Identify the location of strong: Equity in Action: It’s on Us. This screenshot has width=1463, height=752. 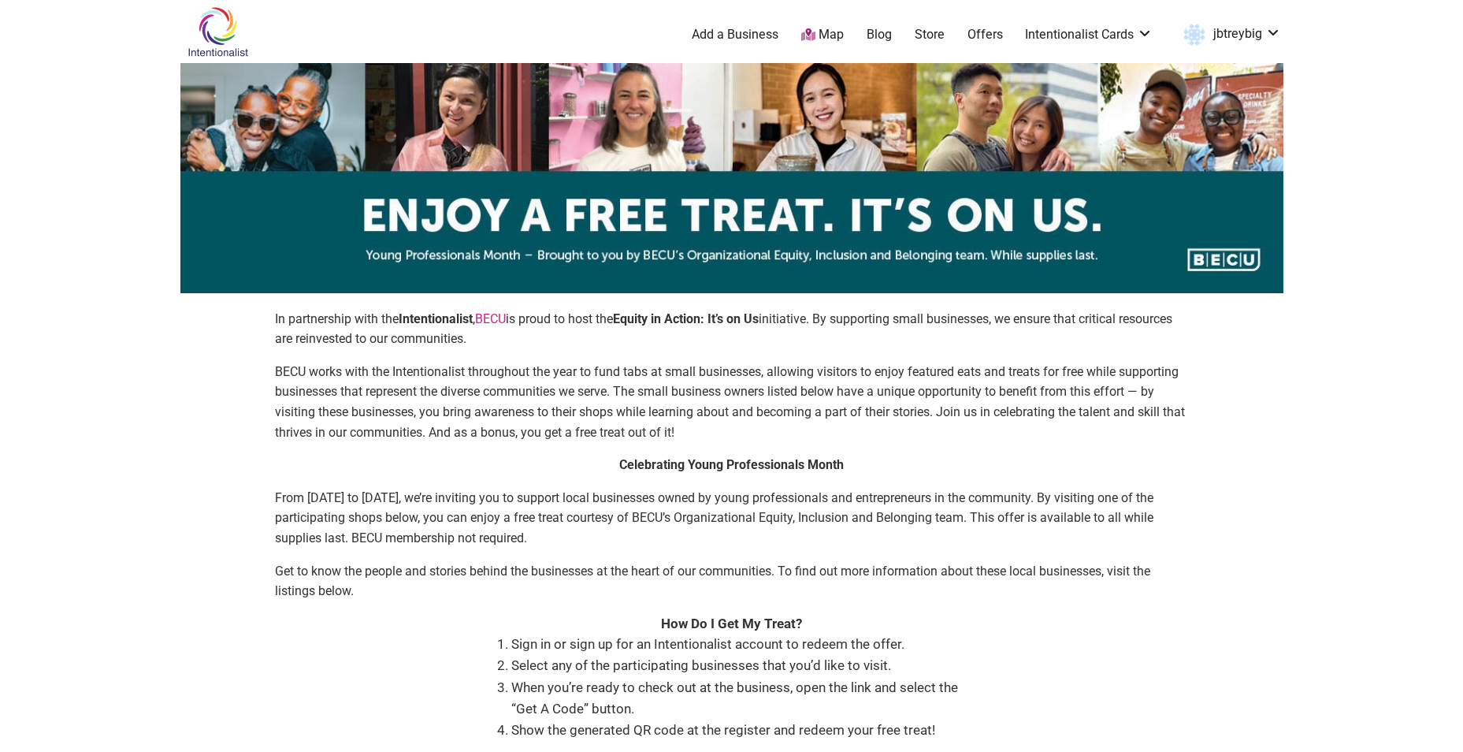
(685, 318).